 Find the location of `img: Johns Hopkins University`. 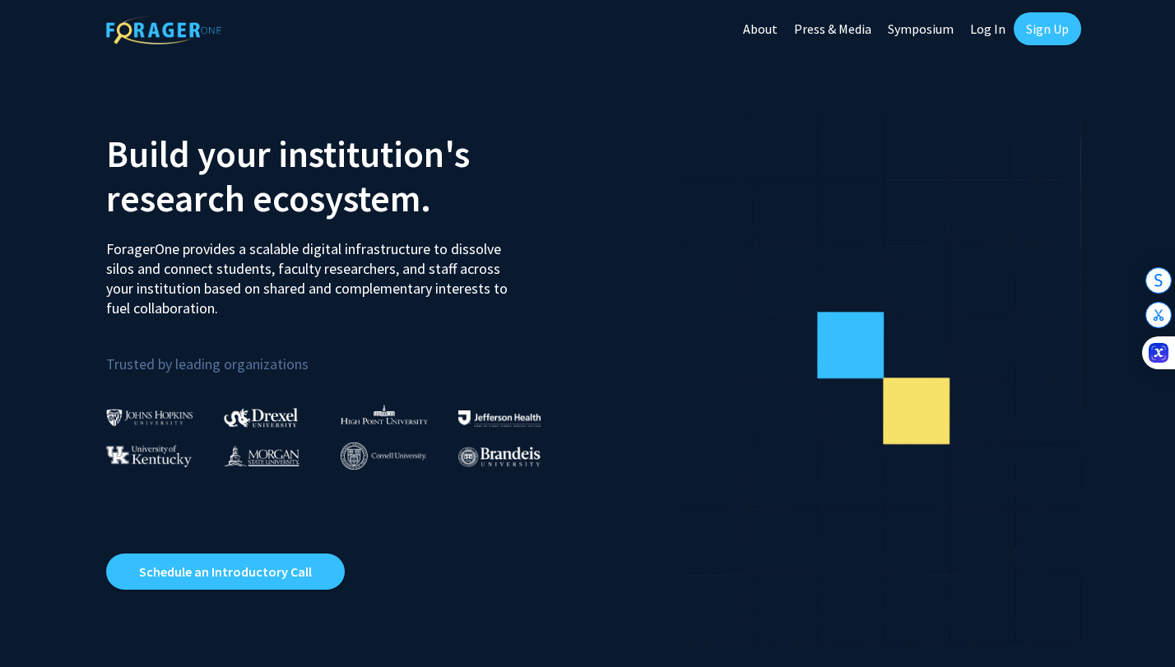

img: Johns Hopkins University is located at coordinates (150, 417).